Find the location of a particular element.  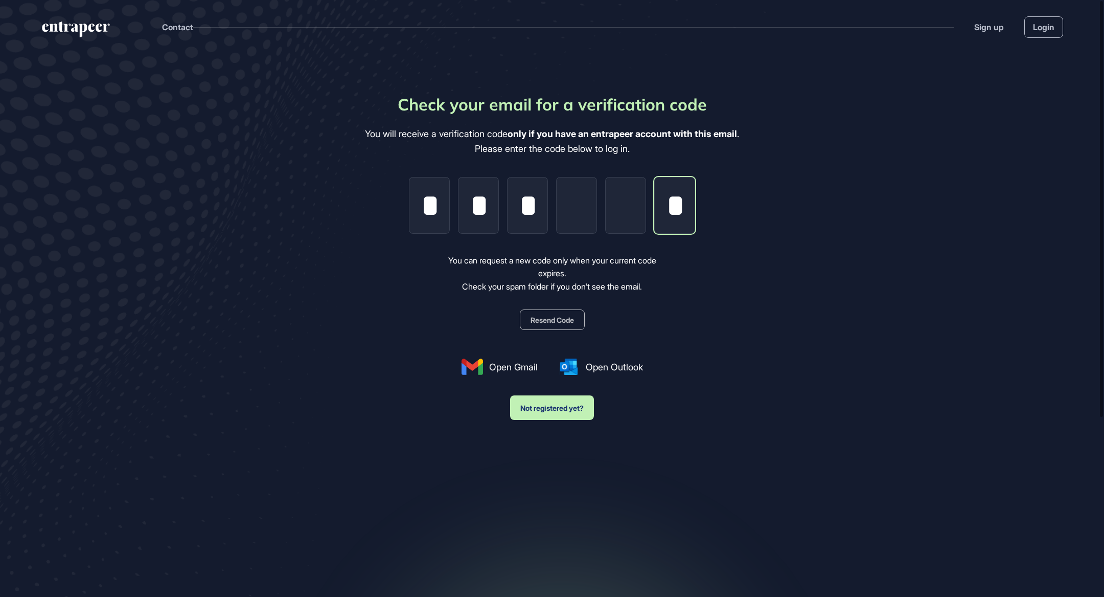

a: Login is located at coordinates (1044, 27).